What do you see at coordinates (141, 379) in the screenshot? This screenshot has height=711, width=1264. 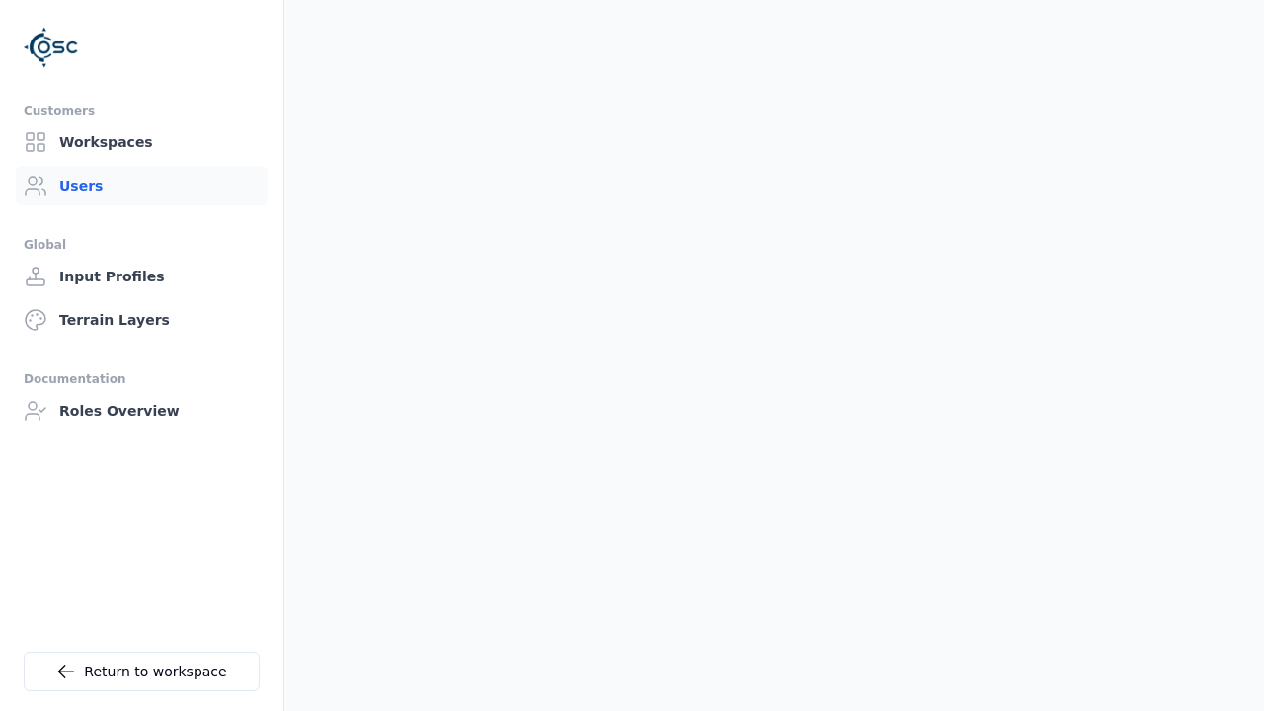 I see `div: Documentation` at bounding box center [141, 379].